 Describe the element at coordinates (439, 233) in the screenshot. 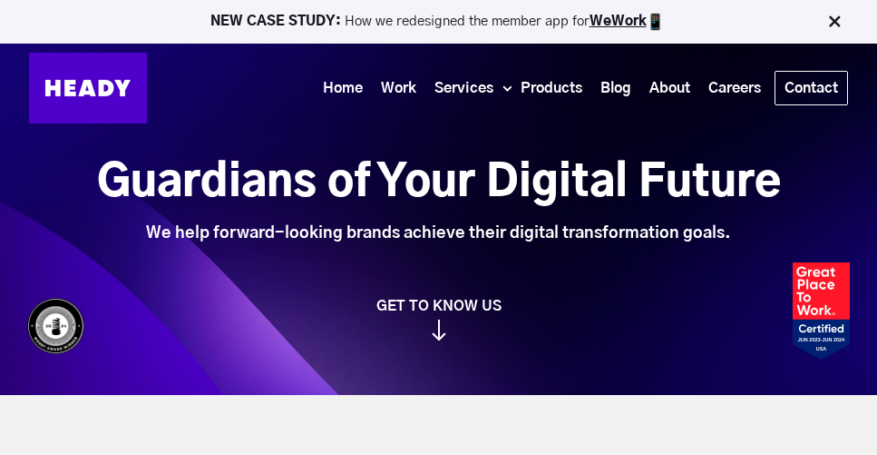

I see `div: We help forward-looking brands achieve their digital transformation goals.` at that location.